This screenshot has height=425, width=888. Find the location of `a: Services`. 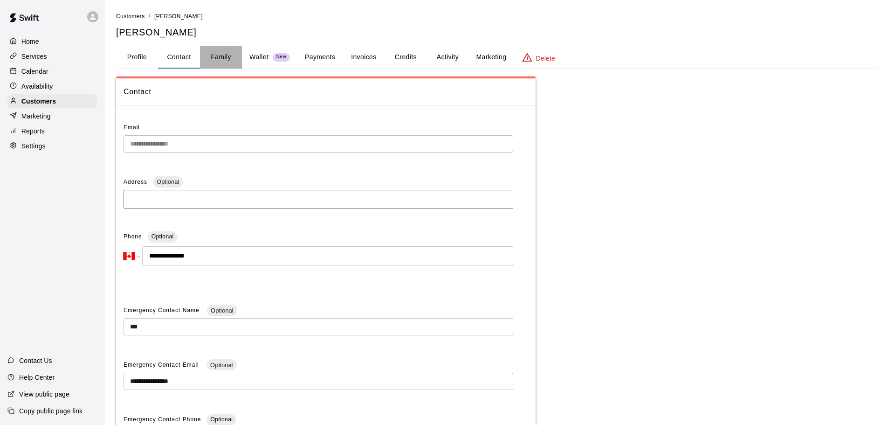

a: Services is located at coordinates (52, 56).